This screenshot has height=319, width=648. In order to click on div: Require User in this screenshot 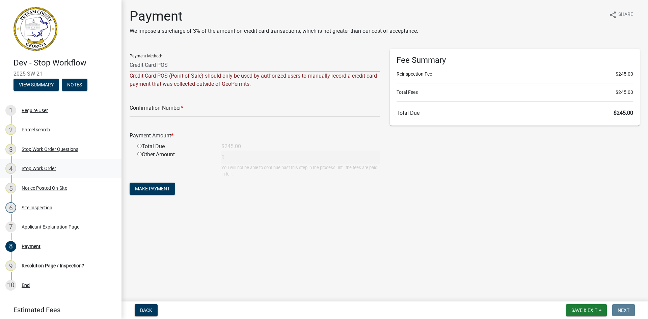, I will do `click(35, 110)`.